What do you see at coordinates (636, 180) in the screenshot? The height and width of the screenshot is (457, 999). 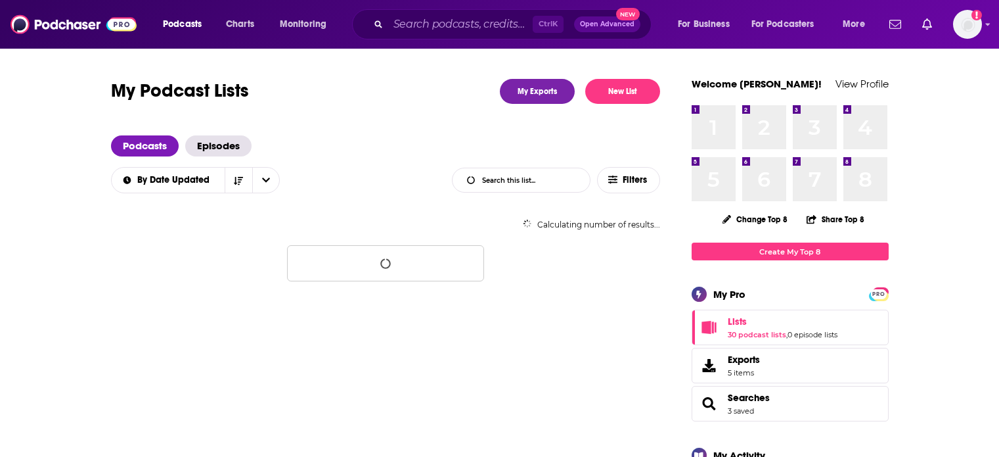 I see `span: Filters` at bounding box center [636, 180].